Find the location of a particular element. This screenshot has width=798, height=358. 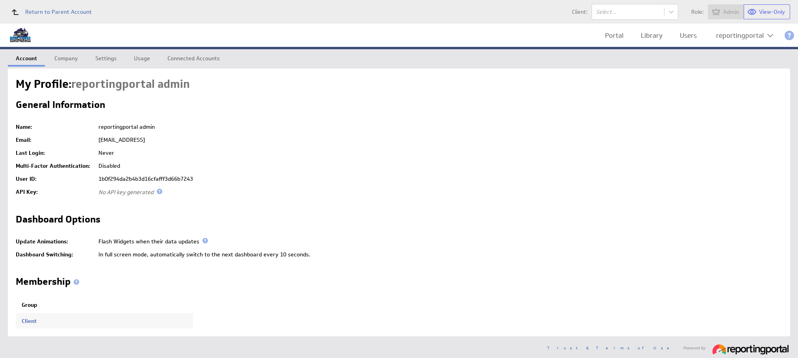

a: Portal is located at coordinates (614, 35).